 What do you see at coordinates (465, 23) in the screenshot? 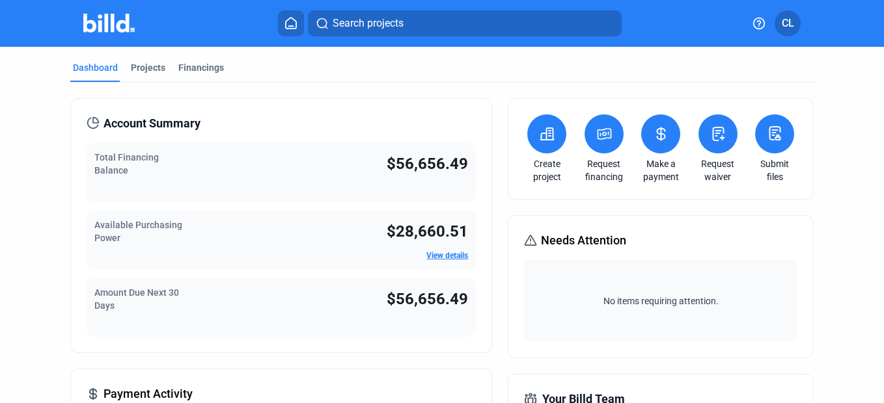
I see `button: Search projects` at bounding box center [465, 23].